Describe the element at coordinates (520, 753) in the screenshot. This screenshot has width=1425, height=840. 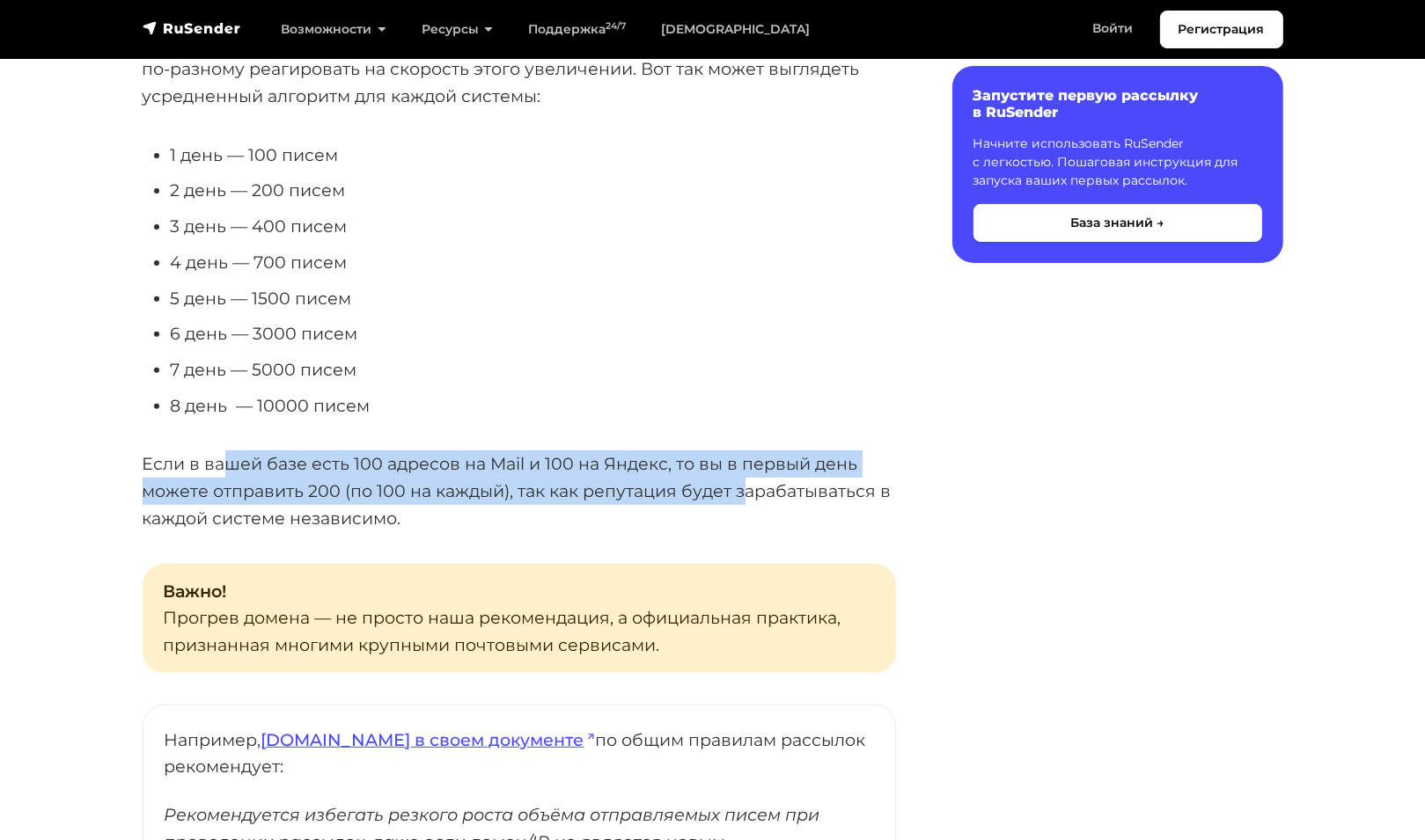
I see `p: Например, по общим правилам рассылок рекомендует:` at that location.